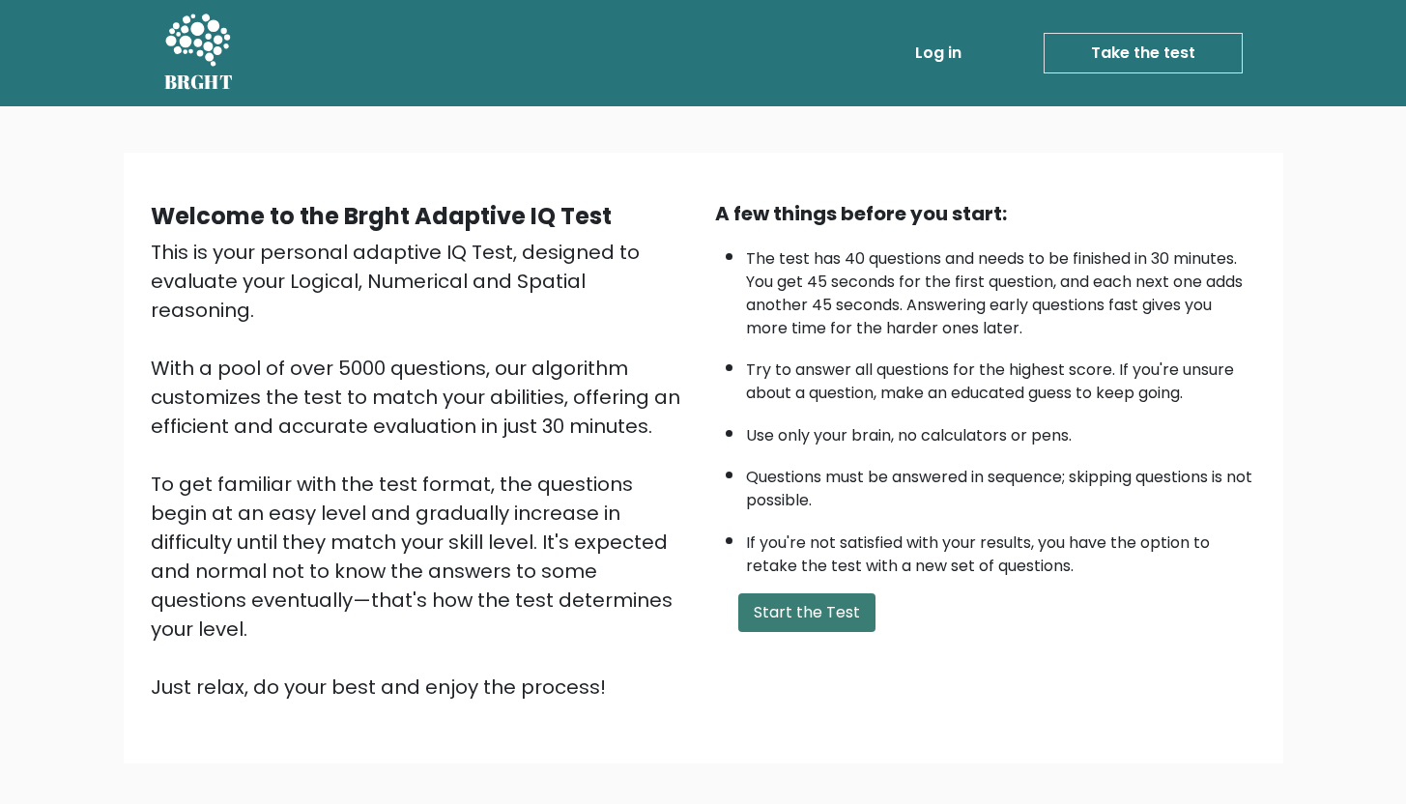  What do you see at coordinates (1143, 53) in the screenshot?
I see `a: Take the test` at bounding box center [1143, 53].